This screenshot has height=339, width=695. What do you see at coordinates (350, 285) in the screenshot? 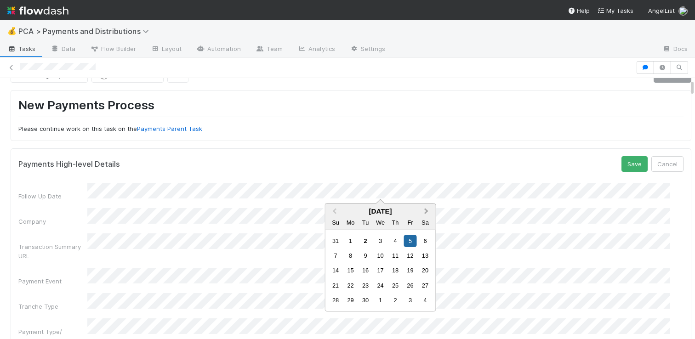
I see `div: Choose Monday, September 22nd, 2025` at bounding box center [350, 285].